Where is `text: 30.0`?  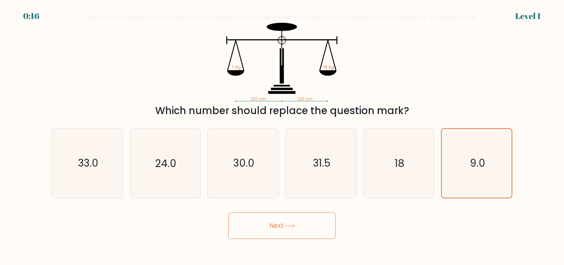
text: 30.0 is located at coordinates (244, 163).